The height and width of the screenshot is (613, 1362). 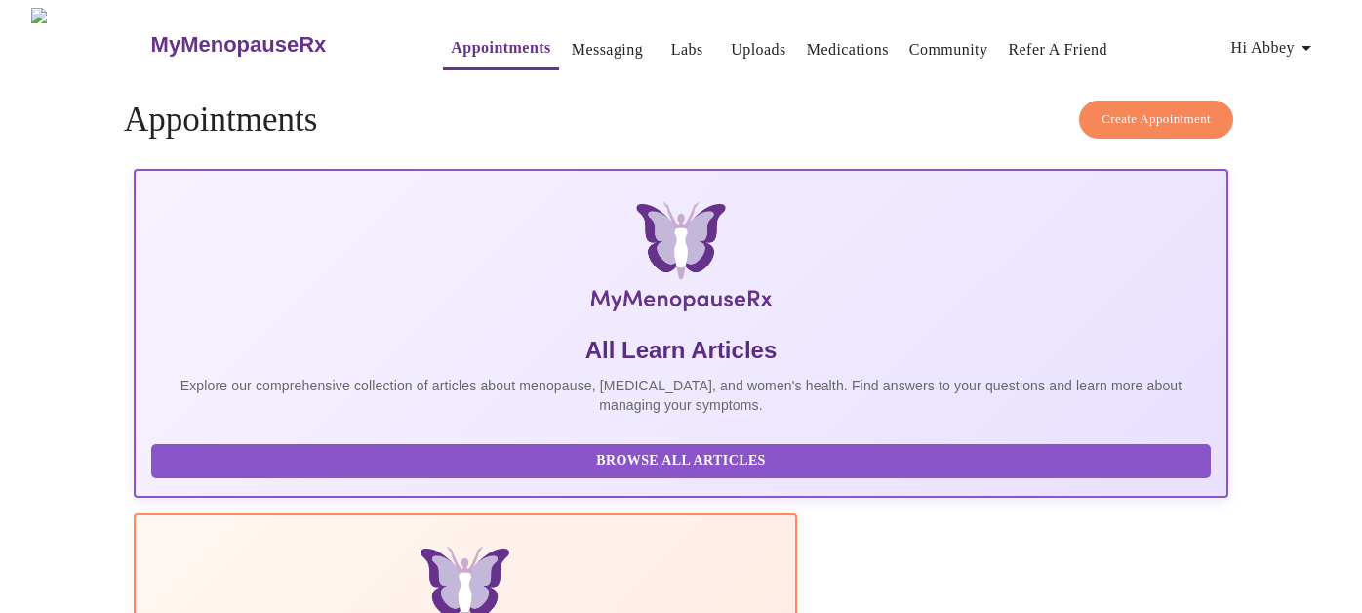 What do you see at coordinates (1156, 119) in the screenshot?
I see `button: Create Appointment` at bounding box center [1156, 119].